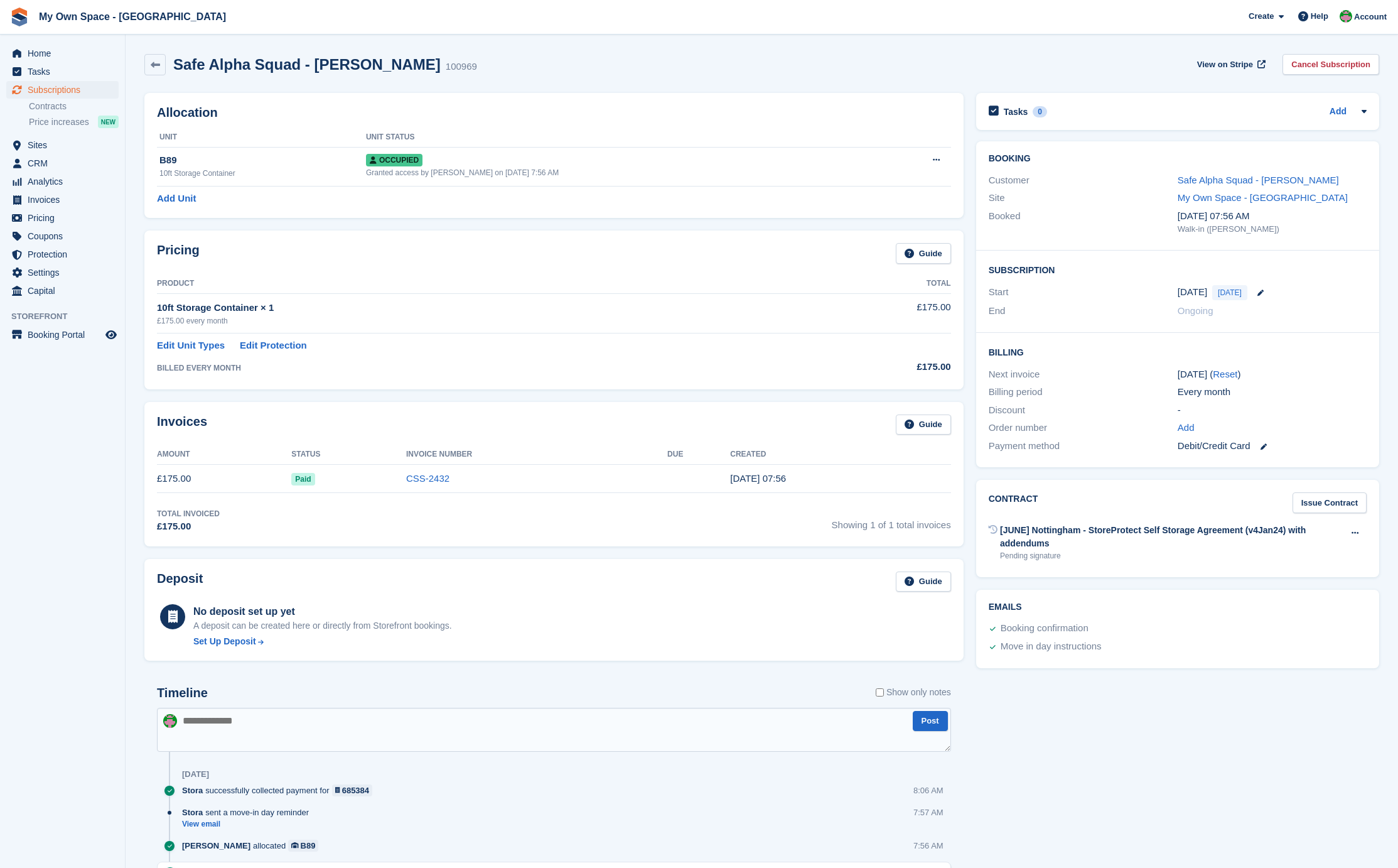 The width and height of the screenshot is (1398, 868). I want to click on a: Edit Unit Types, so click(190, 345).